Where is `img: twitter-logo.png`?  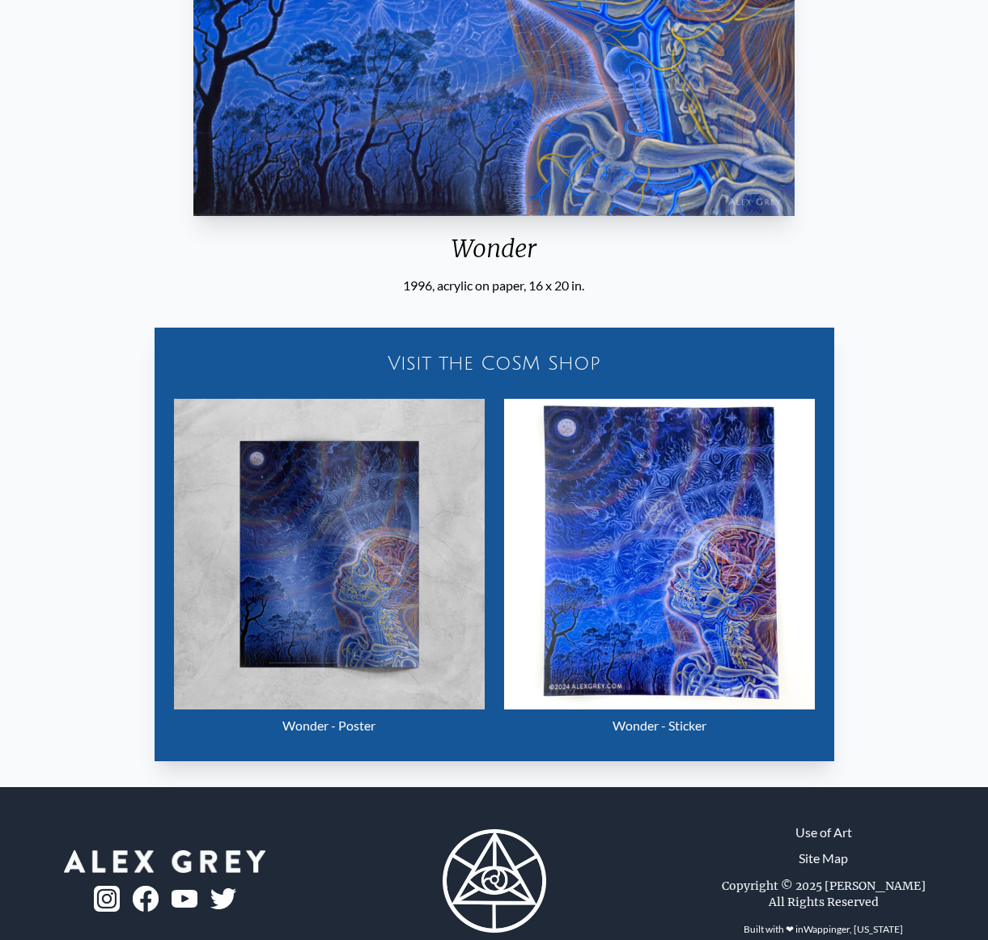 img: twitter-logo.png is located at coordinates (223, 899).